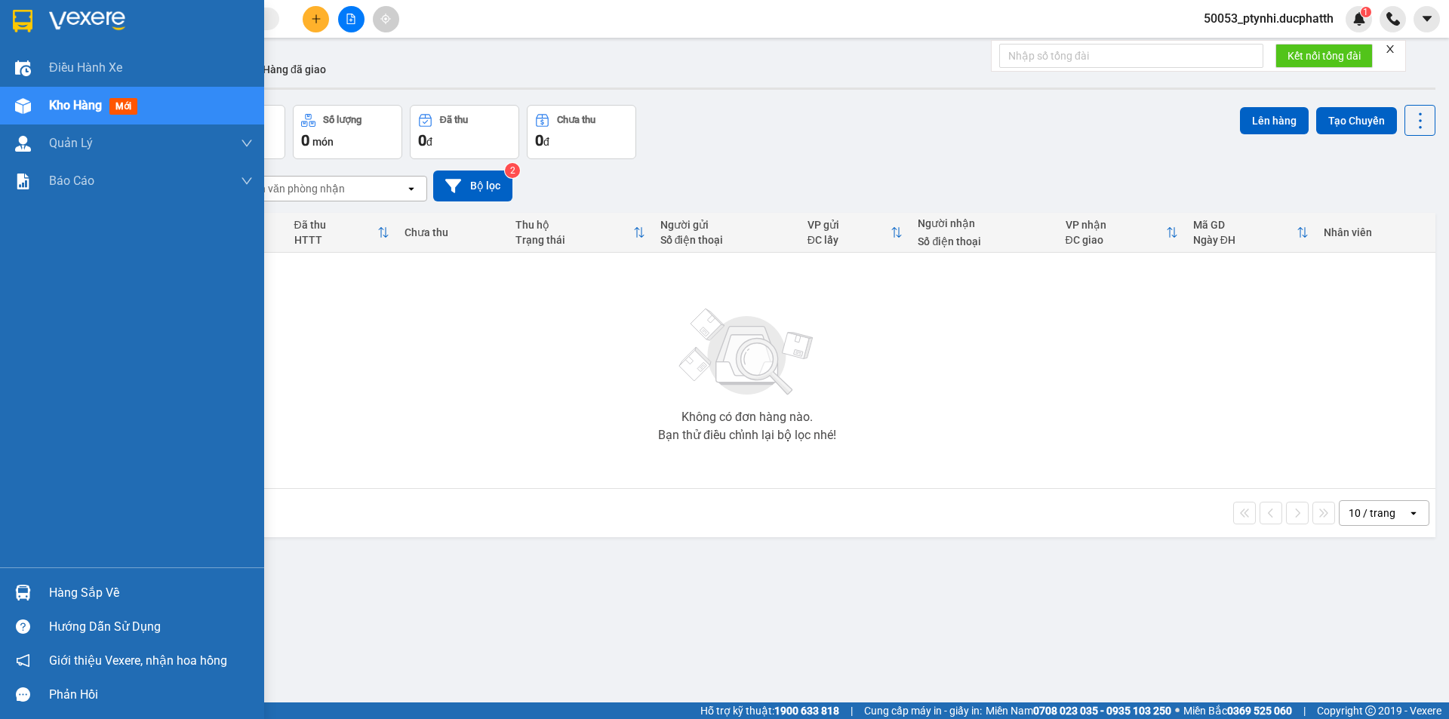  Describe the element at coordinates (464, 132) in the screenshot. I see `button: Đã thu0đ` at that location.